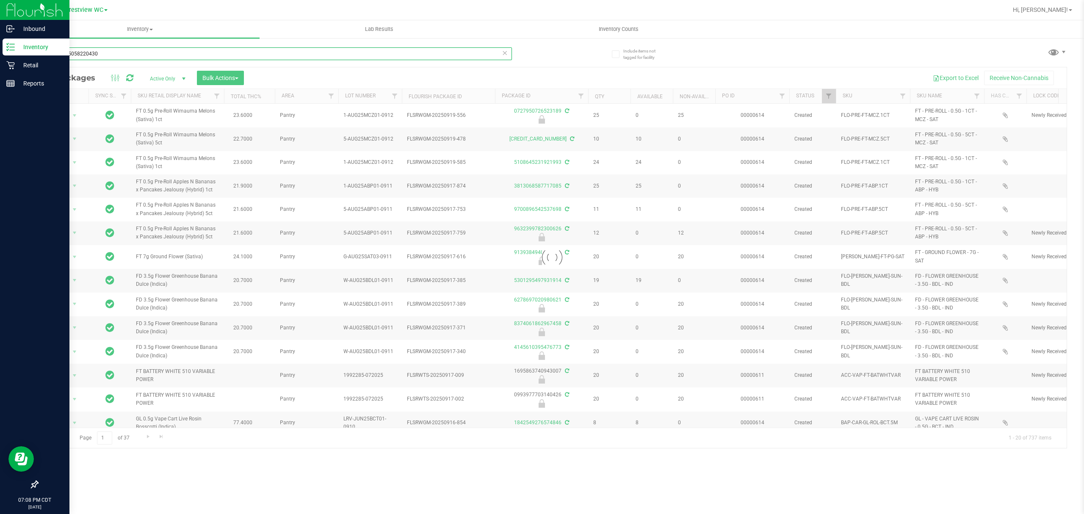 The image size is (1084, 514). Describe the element at coordinates (11, 83) in the screenshot. I see `inline-svg: Reports` at that location.